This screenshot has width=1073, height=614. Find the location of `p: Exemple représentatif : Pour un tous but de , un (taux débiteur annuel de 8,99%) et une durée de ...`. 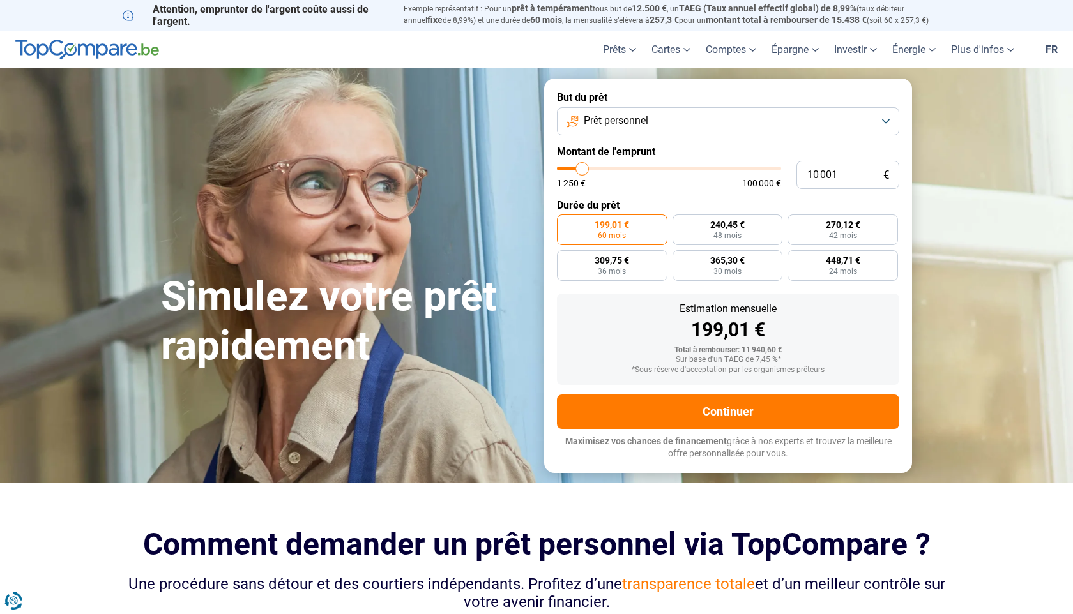

p: Exemple représentatif : Pour un tous but de , un (taux débiteur annuel de 8,99%) et une durée de ... is located at coordinates (677, 15).